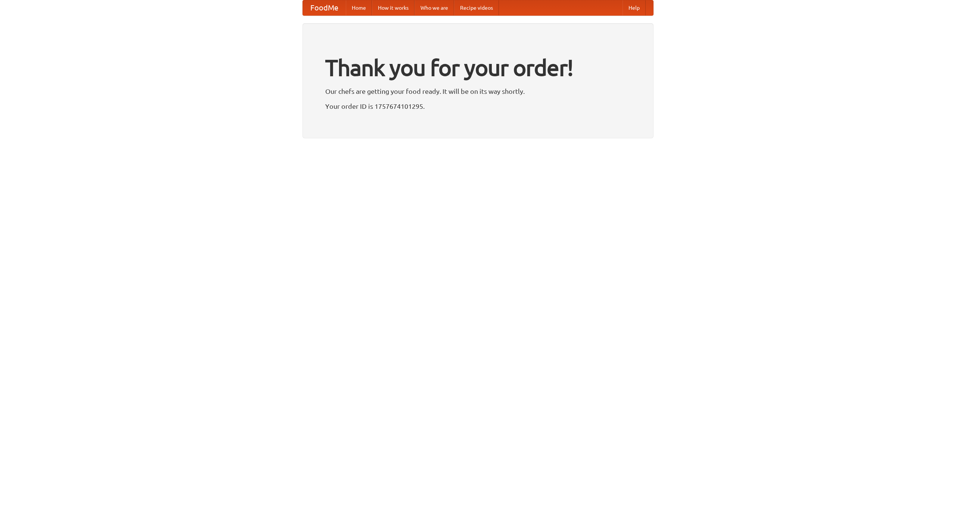  I want to click on p: Your order ID is 1757674101295., so click(478, 106).